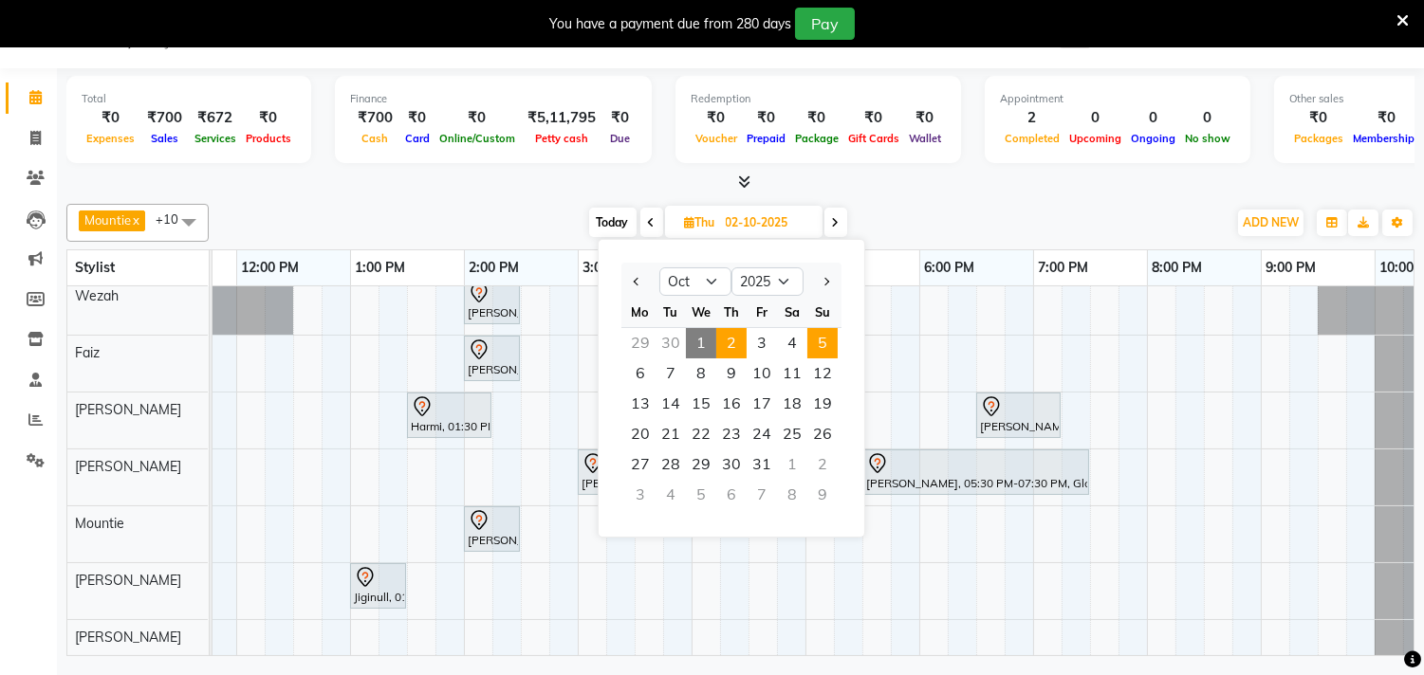  What do you see at coordinates (822, 434) in the screenshot?
I see `span: 26` at bounding box center [822, 434].